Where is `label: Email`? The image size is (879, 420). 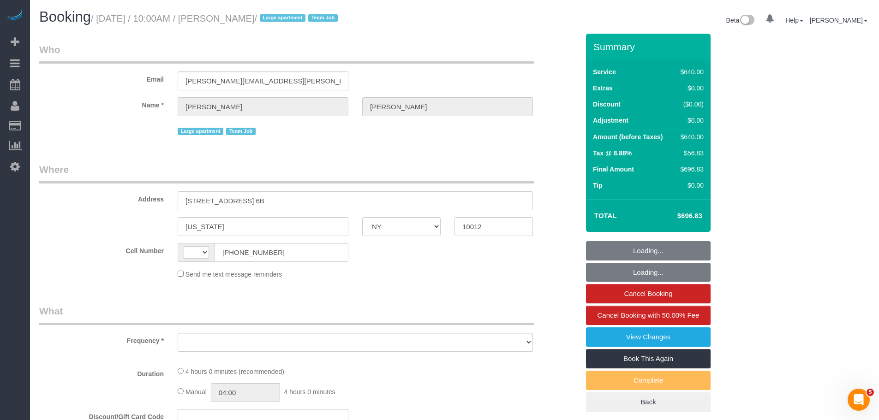 label: Email is located at coordinates (102, 78).